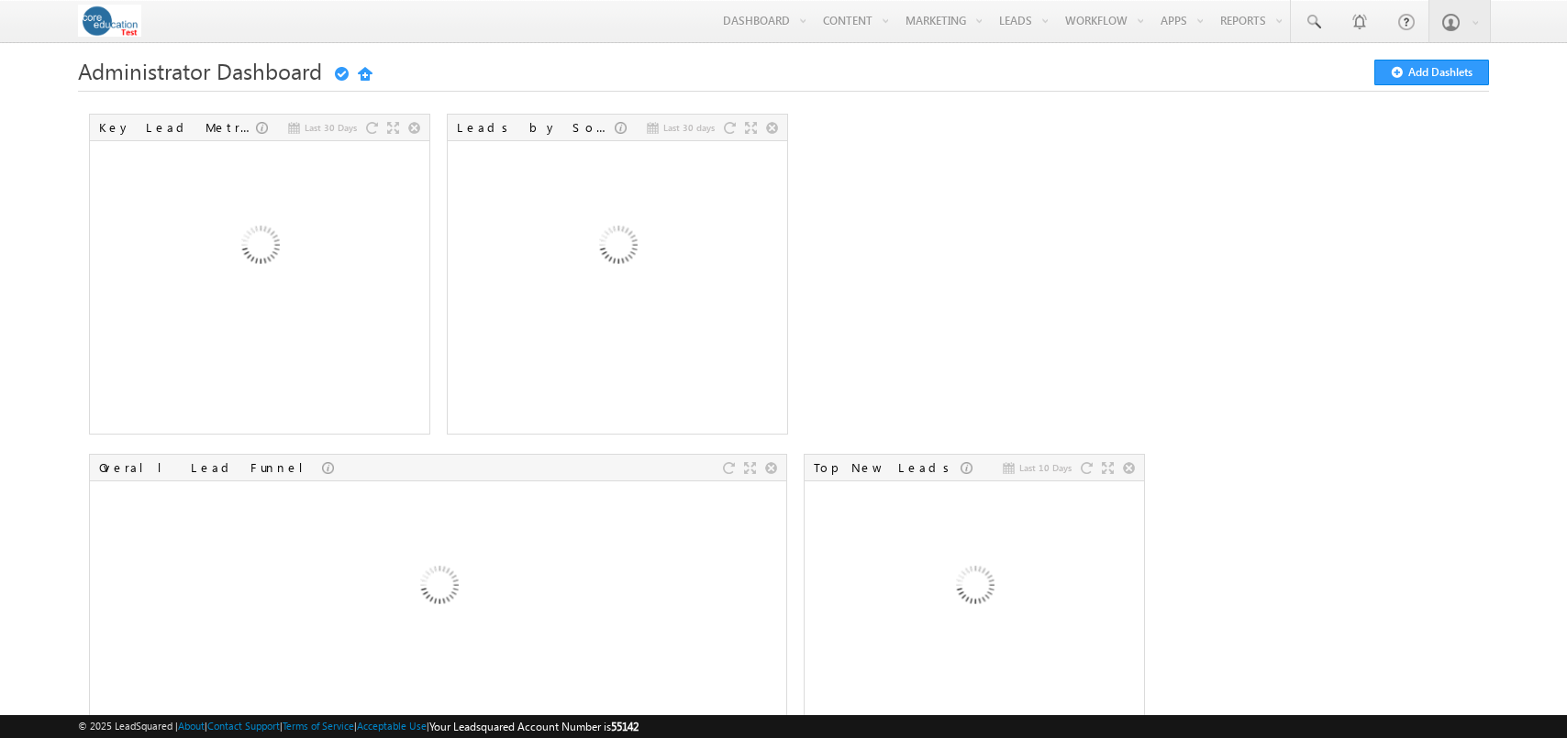  I want to click on img: Custom Logo, so click(109, 20).